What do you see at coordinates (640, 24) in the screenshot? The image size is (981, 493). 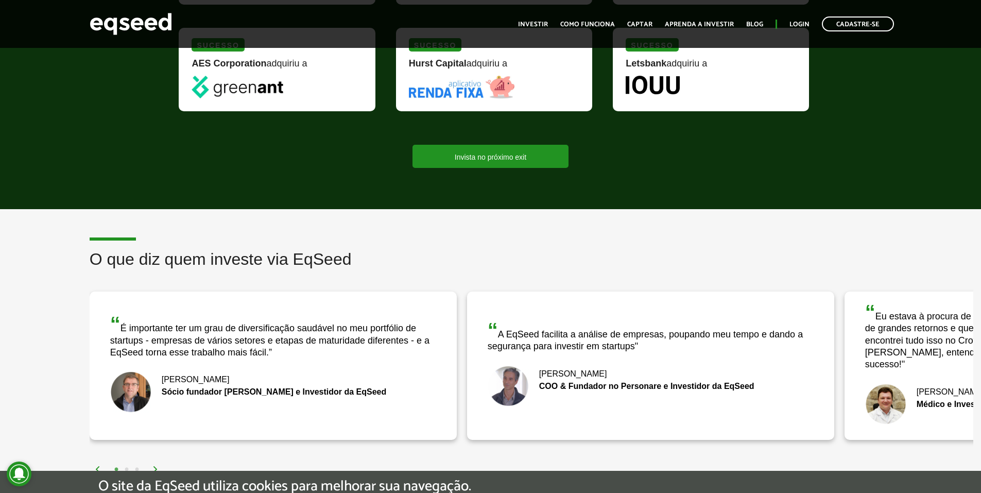 I see `a: Captar` at bounding box center [640, 24].